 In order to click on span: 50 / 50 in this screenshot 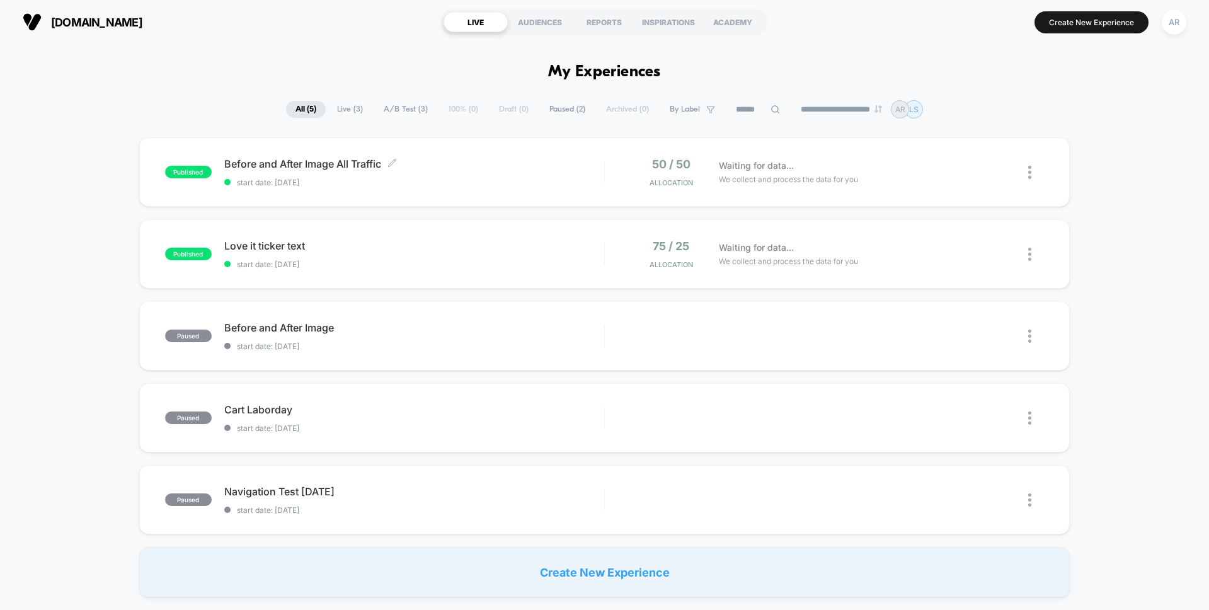, I will do `click(671, 164)`.